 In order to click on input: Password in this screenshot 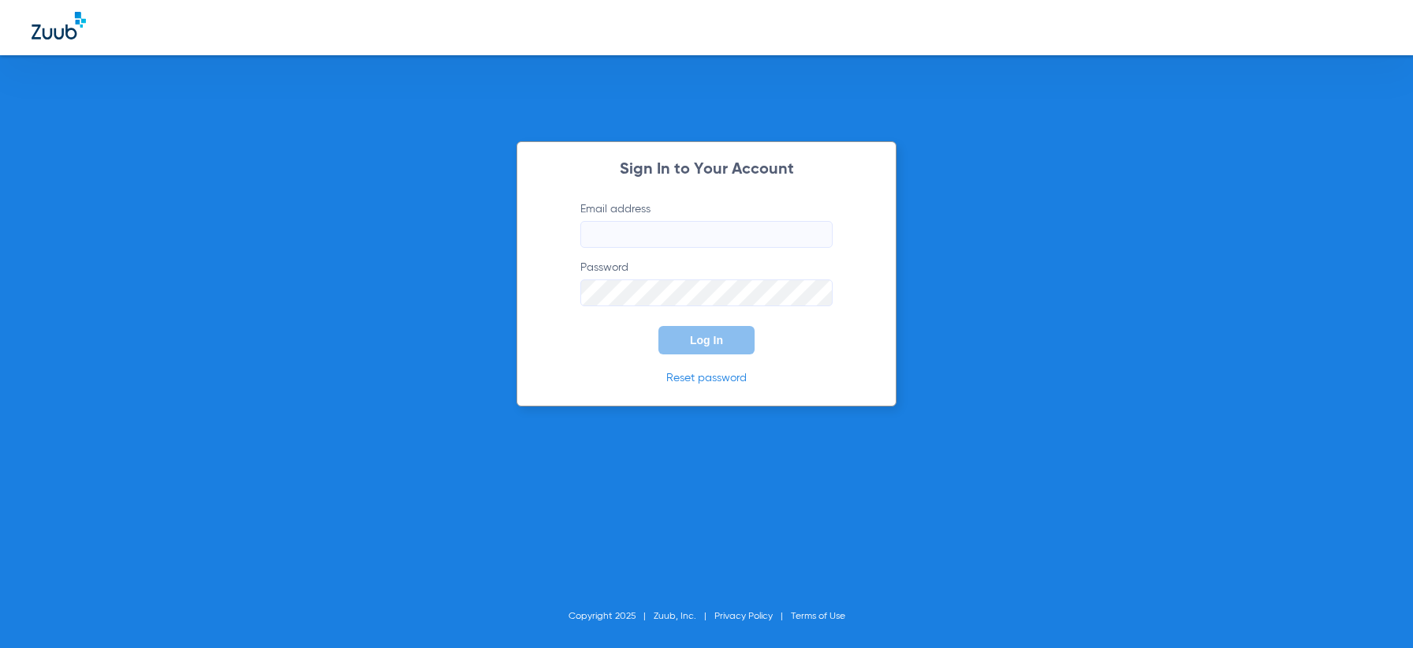, I will do `click(707, 293)`.